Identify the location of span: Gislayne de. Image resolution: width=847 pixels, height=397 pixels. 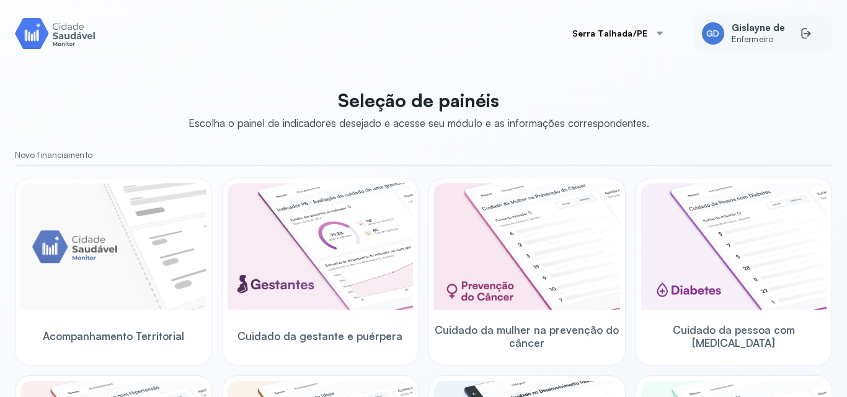
(758, 28).